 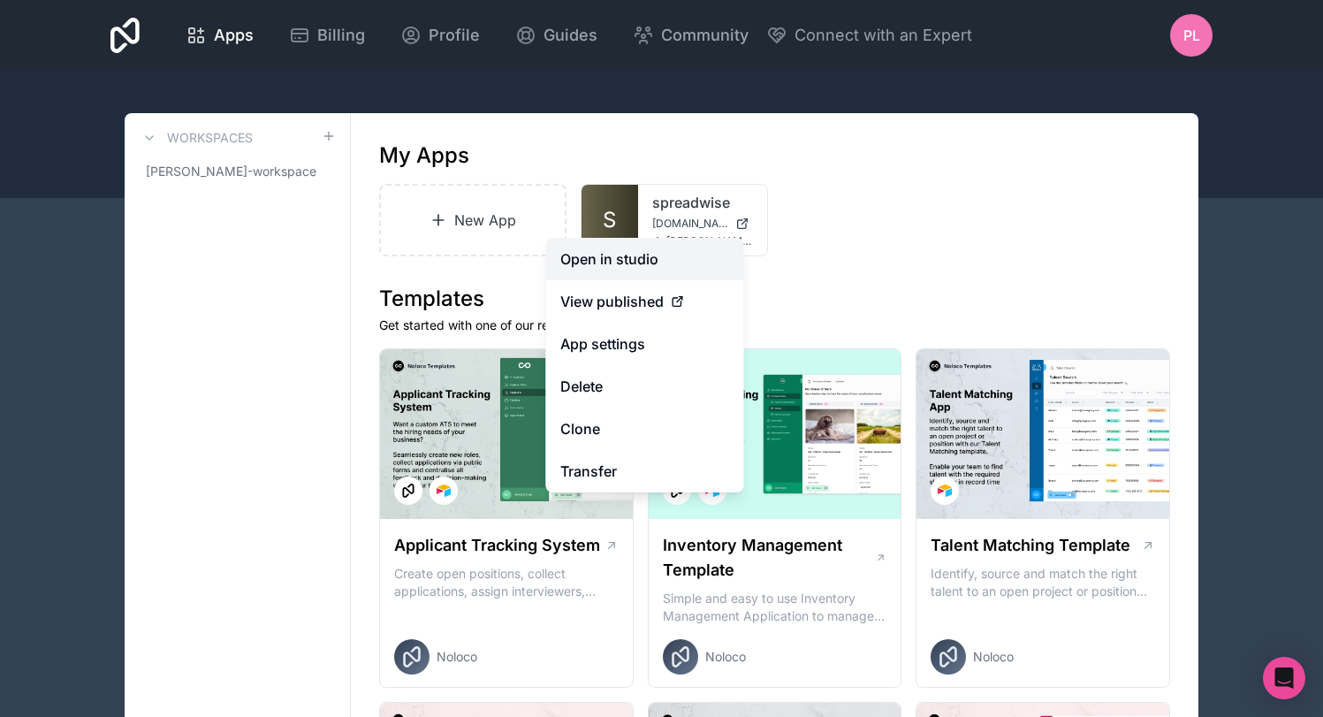 What do you see at coordinates (690, 35) in the screenshot?
I see `a: Community` at bounding box center [690, 35].